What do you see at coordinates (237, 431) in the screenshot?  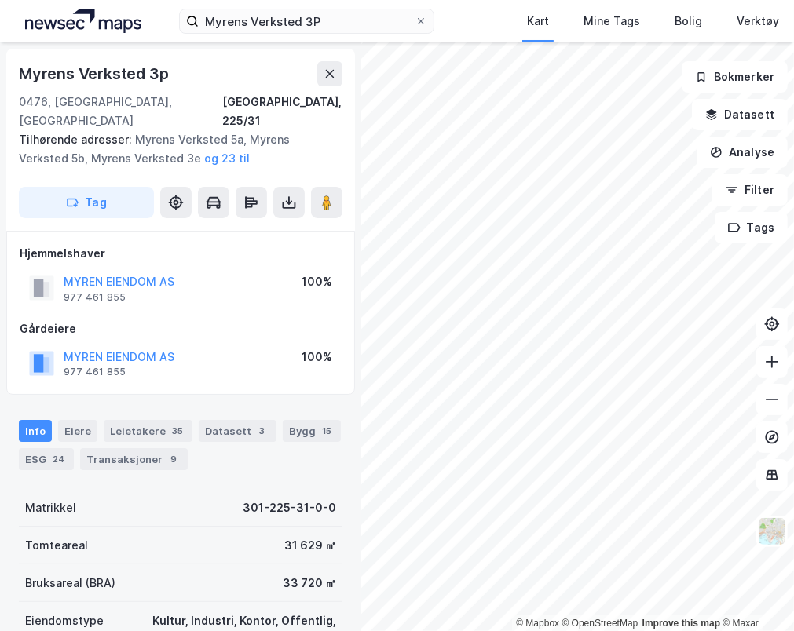 I see `div: Datasett` at bounding box center [237, 431].